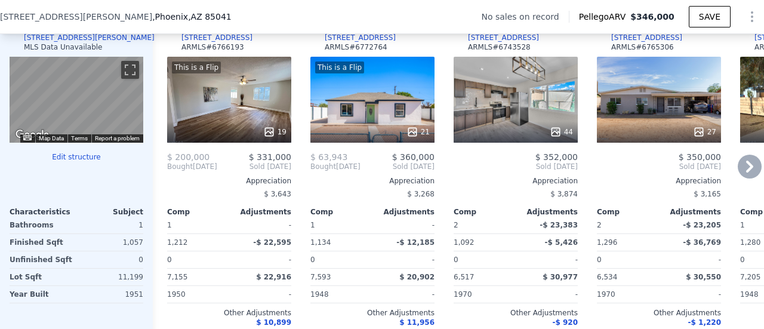  What do you see at coordinates (415, 242) in the screenshot?
I see `span: -$ 12,185` at bounding box center [415, 242].